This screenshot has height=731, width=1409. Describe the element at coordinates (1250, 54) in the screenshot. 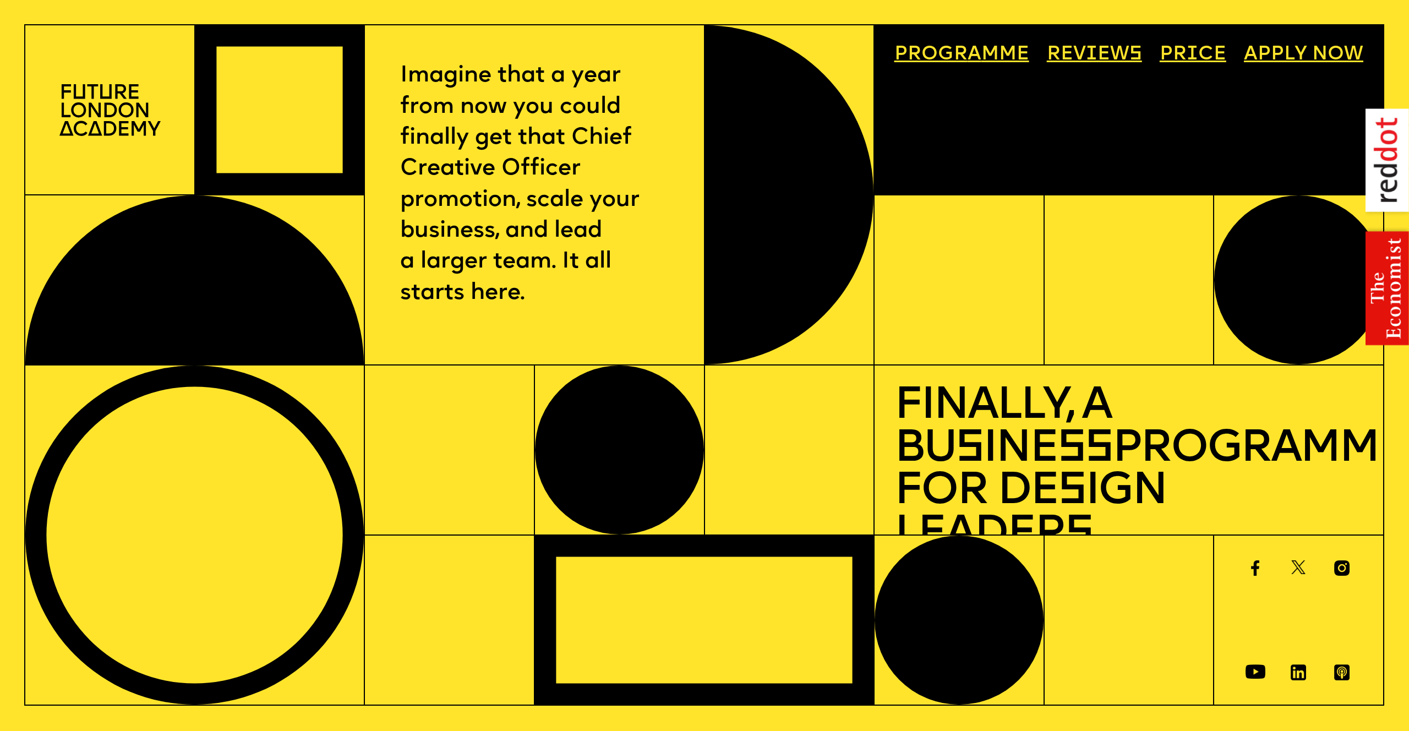

I see `span: A` at that location.